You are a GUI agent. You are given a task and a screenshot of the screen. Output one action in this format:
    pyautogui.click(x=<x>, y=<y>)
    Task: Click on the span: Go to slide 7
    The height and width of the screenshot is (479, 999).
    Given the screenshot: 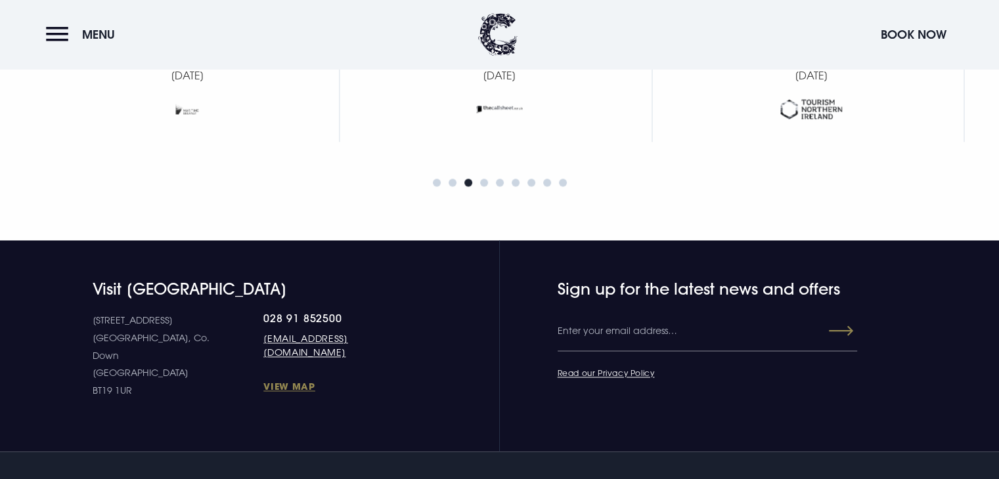 What is the action you would take?
    pyautogui.click(x=531, y=183)
    